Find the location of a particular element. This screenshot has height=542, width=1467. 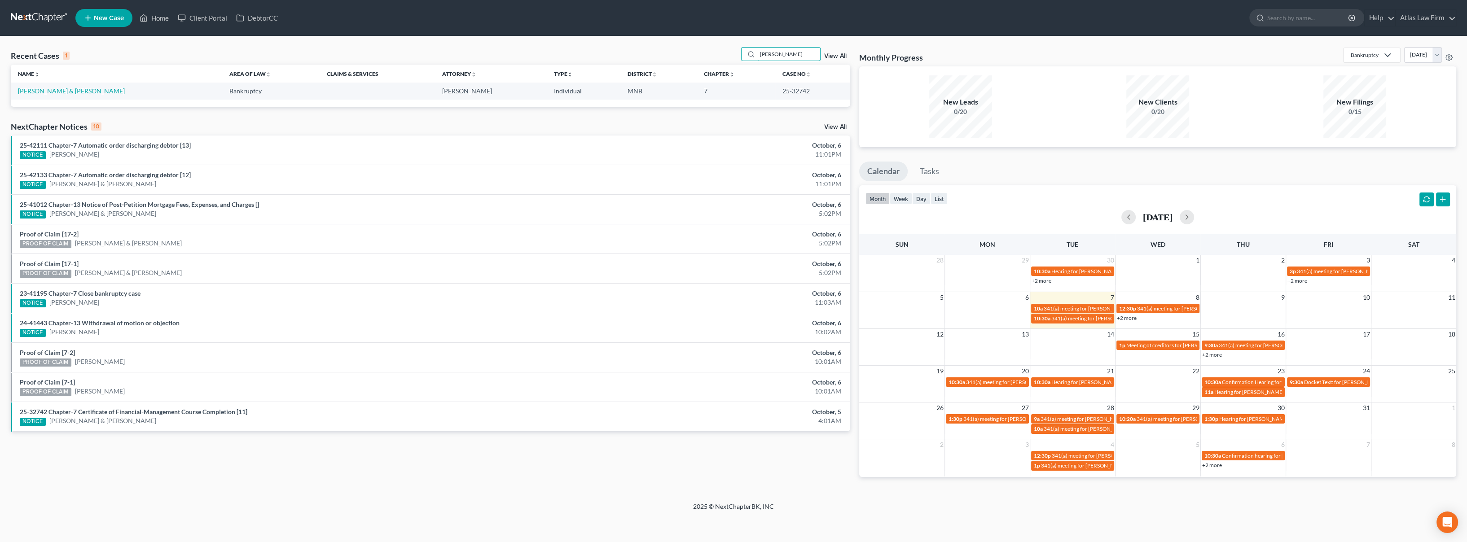

div: 10 is located at coordinates (96, 127).